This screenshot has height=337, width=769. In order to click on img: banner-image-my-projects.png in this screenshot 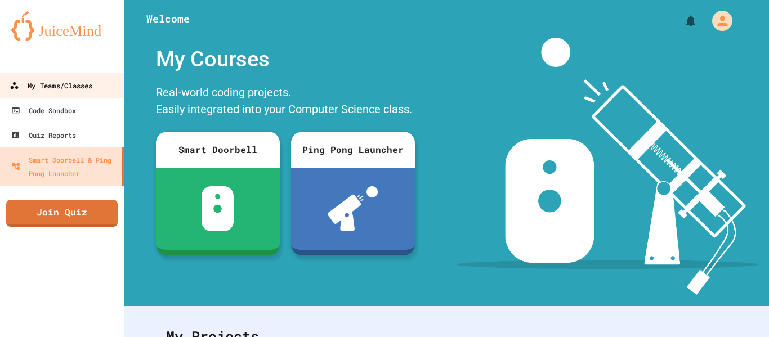, I will do `click(608, 166)`.